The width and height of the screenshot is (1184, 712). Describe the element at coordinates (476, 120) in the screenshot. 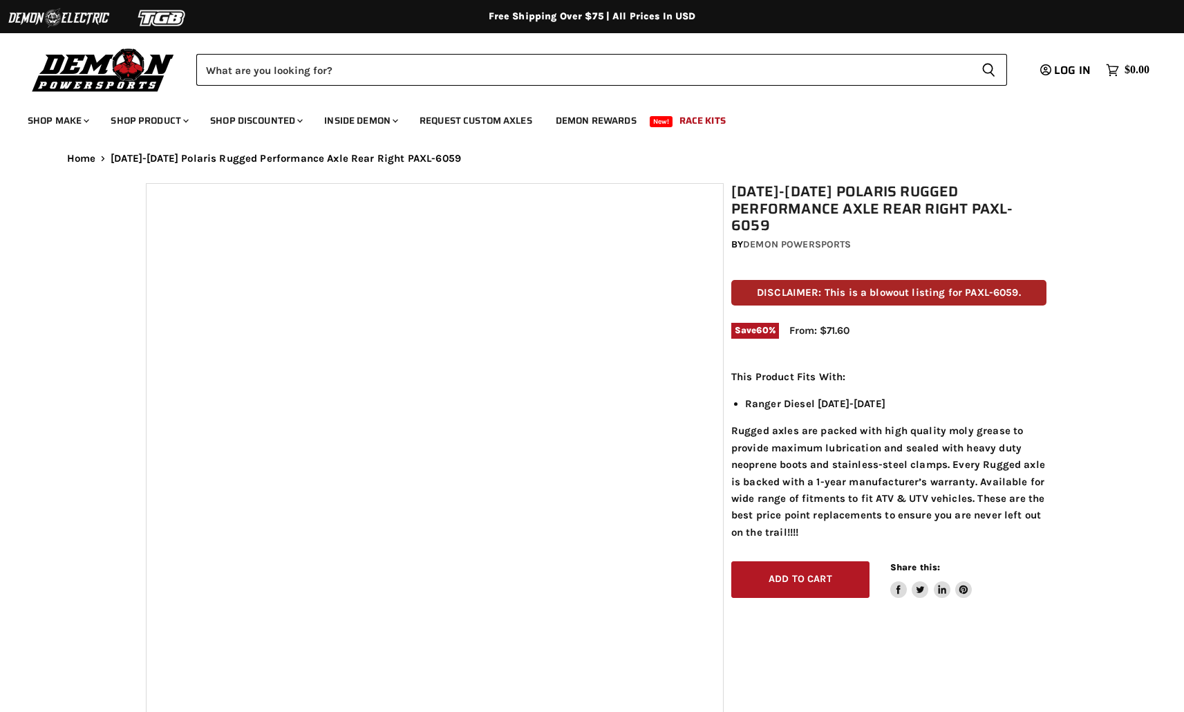

I see `a: Request Custom Axles` at that location.